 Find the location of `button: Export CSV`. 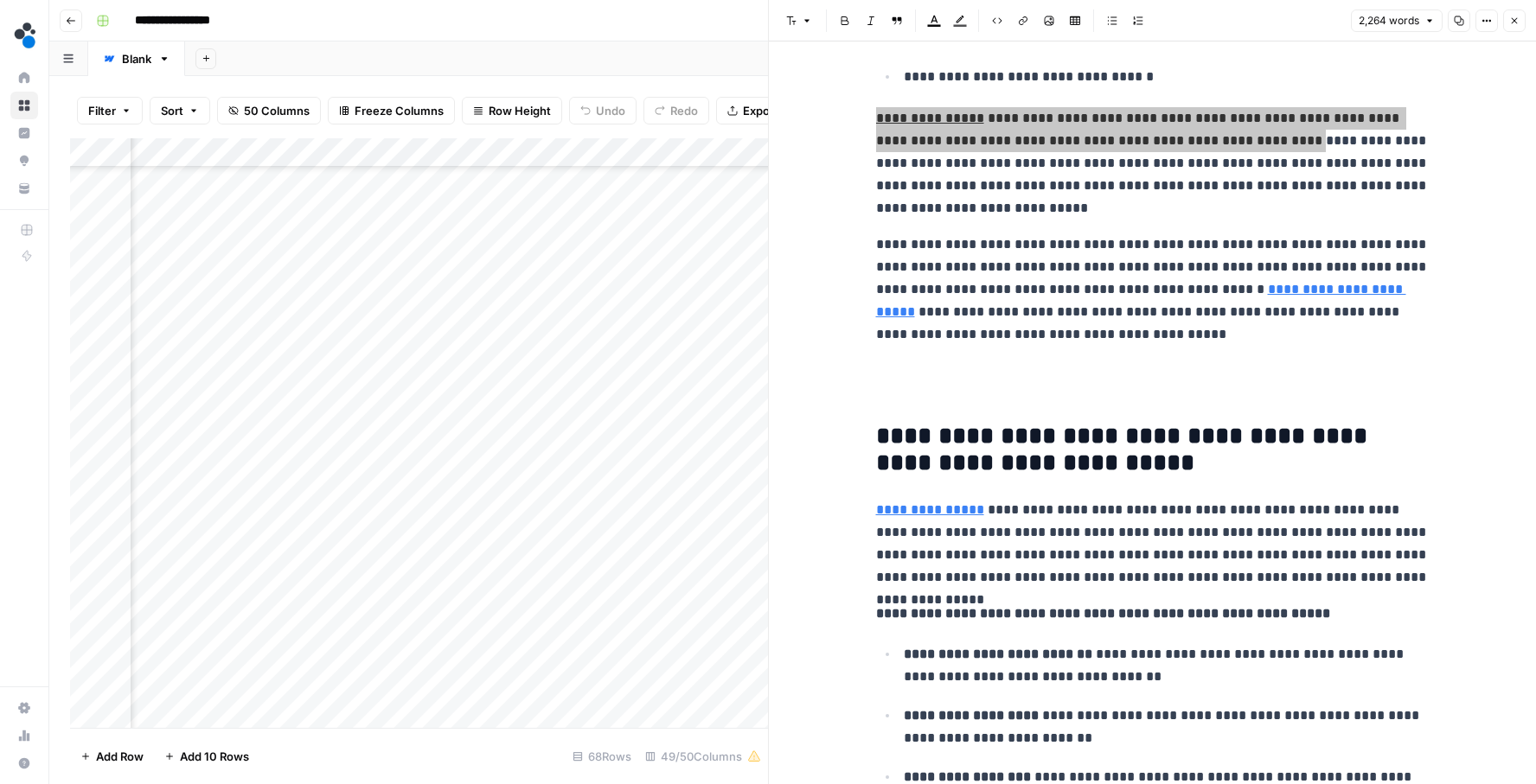

button: Export CSV is located at coordinates (766, 111).